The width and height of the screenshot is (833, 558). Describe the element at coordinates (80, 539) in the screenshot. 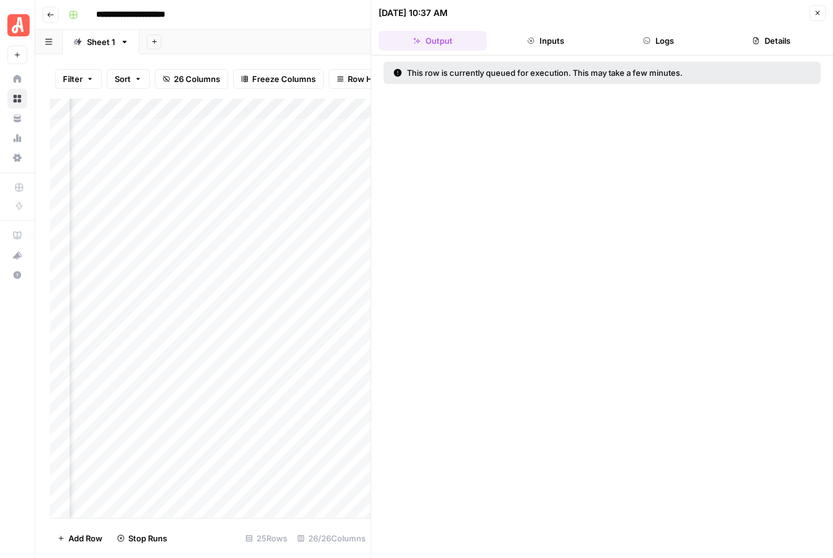

I see `button: Add Row` at that location.